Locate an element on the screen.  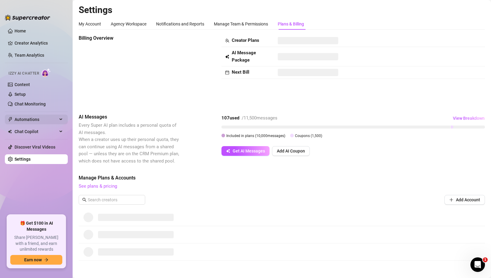
span: Add AI Coupon is located at coordinates (291, 151).